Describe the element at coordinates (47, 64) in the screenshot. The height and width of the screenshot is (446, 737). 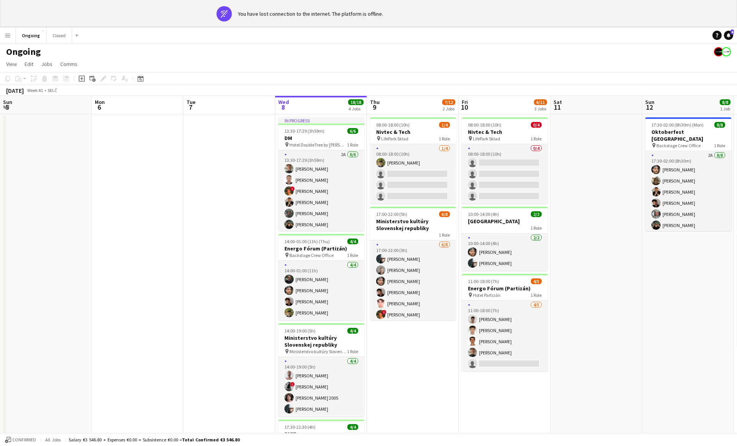
I see `span: Jobs` at that location.